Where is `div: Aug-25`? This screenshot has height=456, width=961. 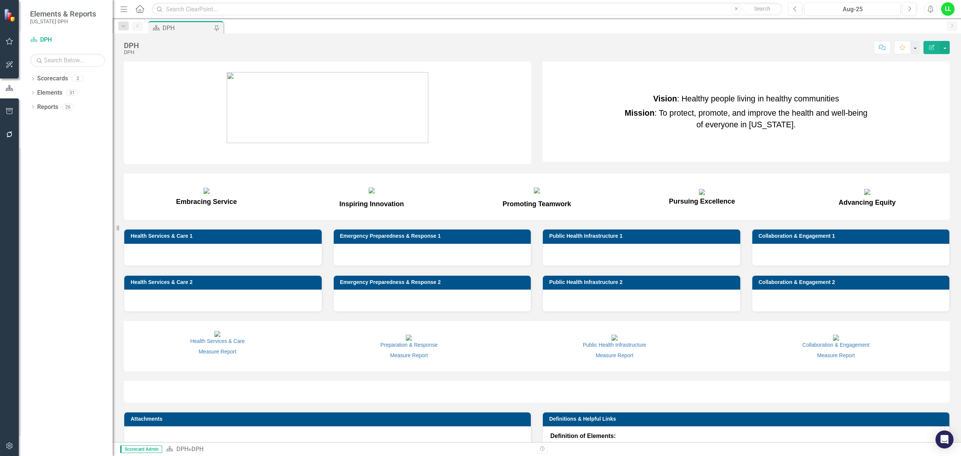
div: Aug-25 is located at coordinates (852, 9).